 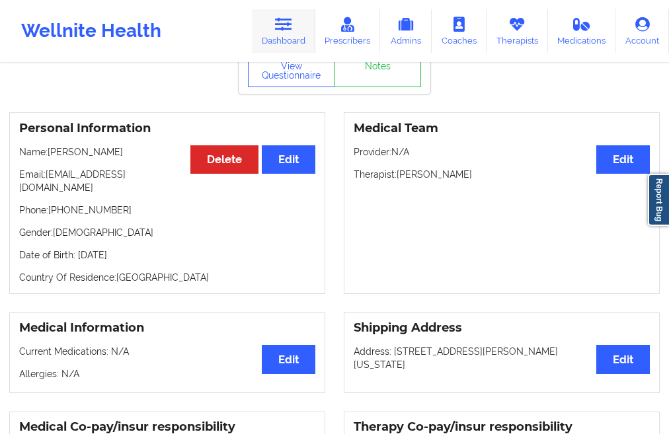 I want to click on a: Dashboard, so click(x=283, y=31).